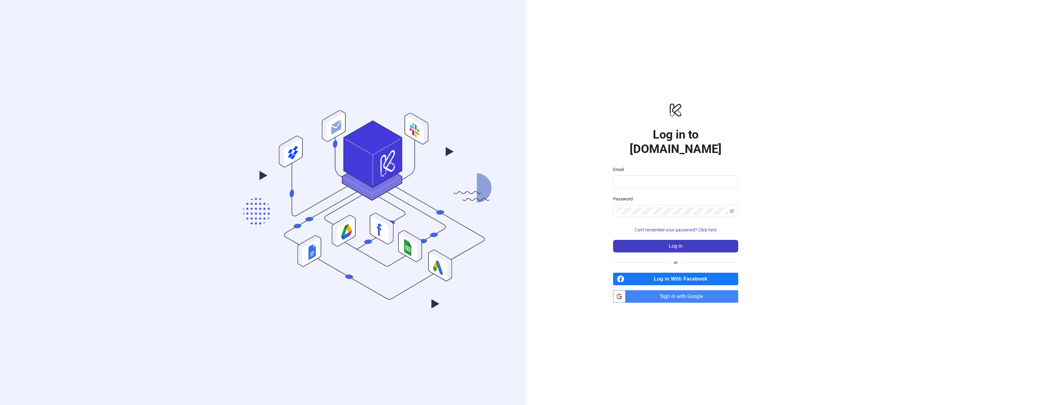 The image size is (1051, 405). What do you see at coordinates (675, 262) in the screenshot?
I see `span: or` at bounding box center [675, 262].